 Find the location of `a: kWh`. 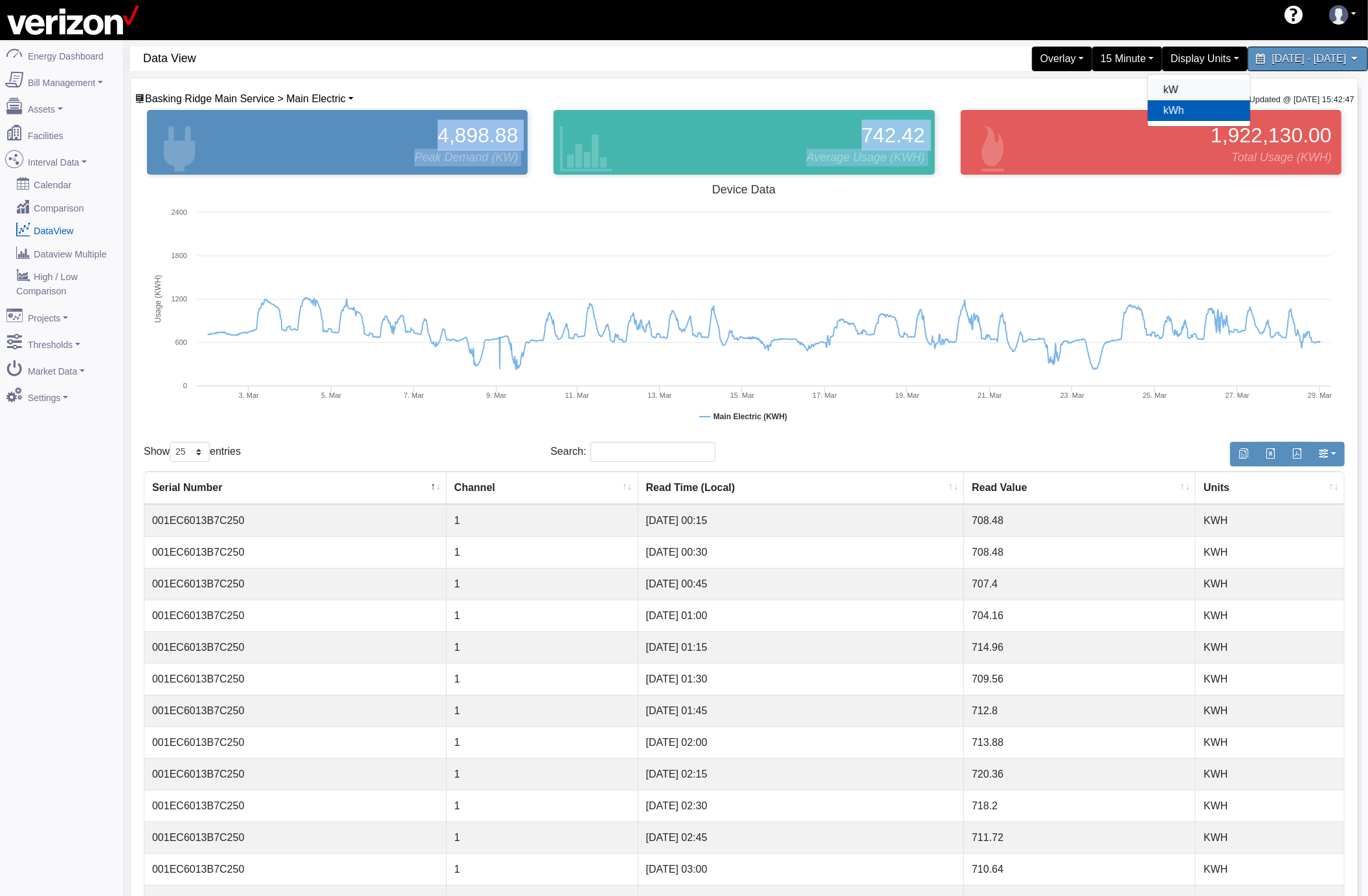

a: kWh is located at coordinates (1198, 110).